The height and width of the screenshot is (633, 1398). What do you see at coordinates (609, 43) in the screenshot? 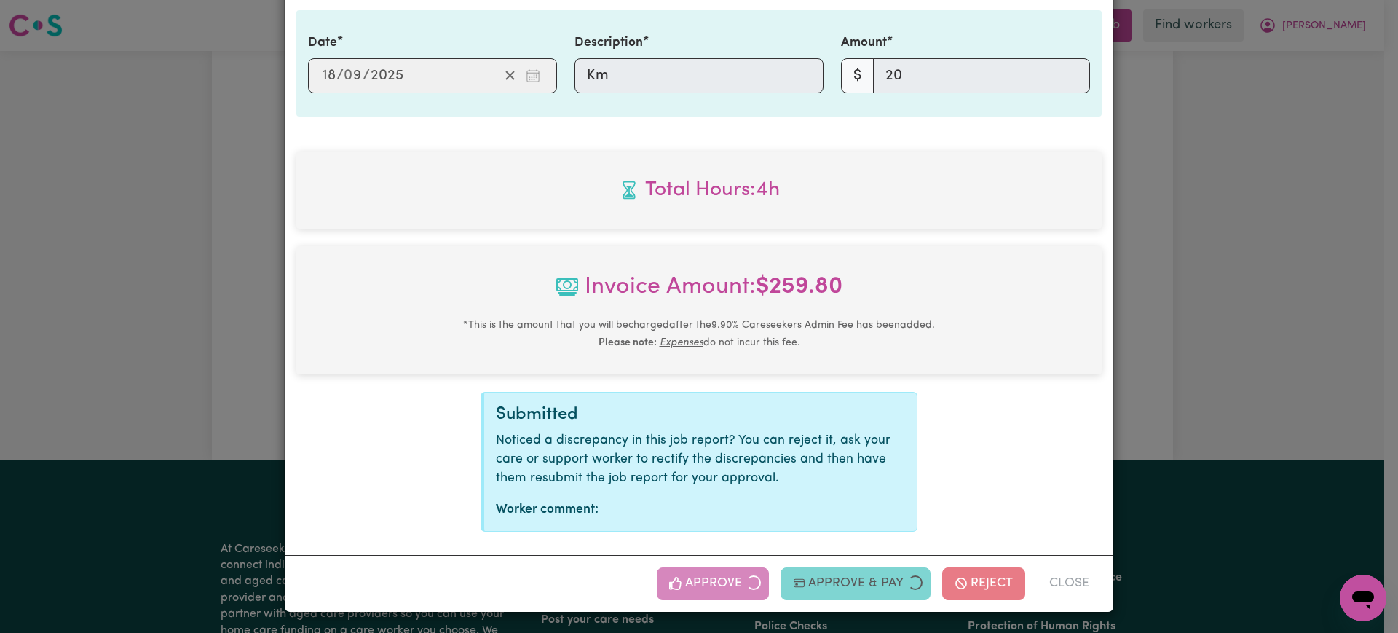
I see `label: Description` at bounding box center [609, 43].